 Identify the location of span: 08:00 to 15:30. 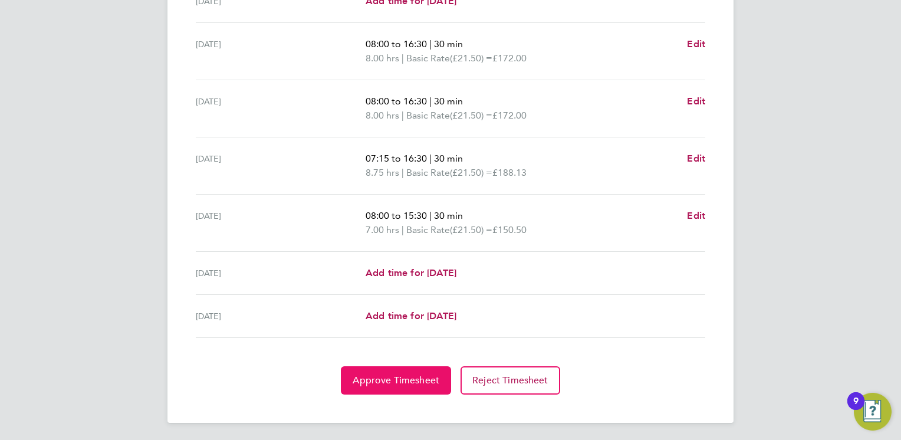
(396, 215).